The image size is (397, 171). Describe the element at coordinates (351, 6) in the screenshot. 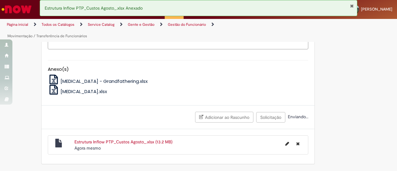

I see `button: Fechar Notificação` at that location.